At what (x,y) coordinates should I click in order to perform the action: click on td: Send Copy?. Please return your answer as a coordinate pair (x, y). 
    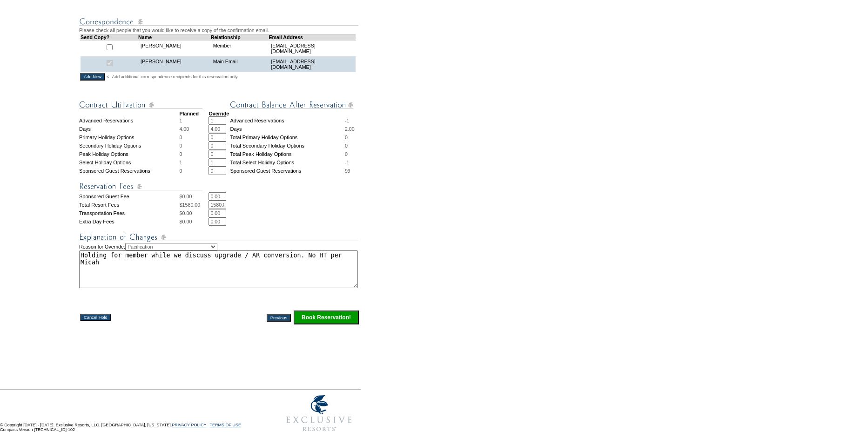
    Looking at the image, I should click on (109, 37).